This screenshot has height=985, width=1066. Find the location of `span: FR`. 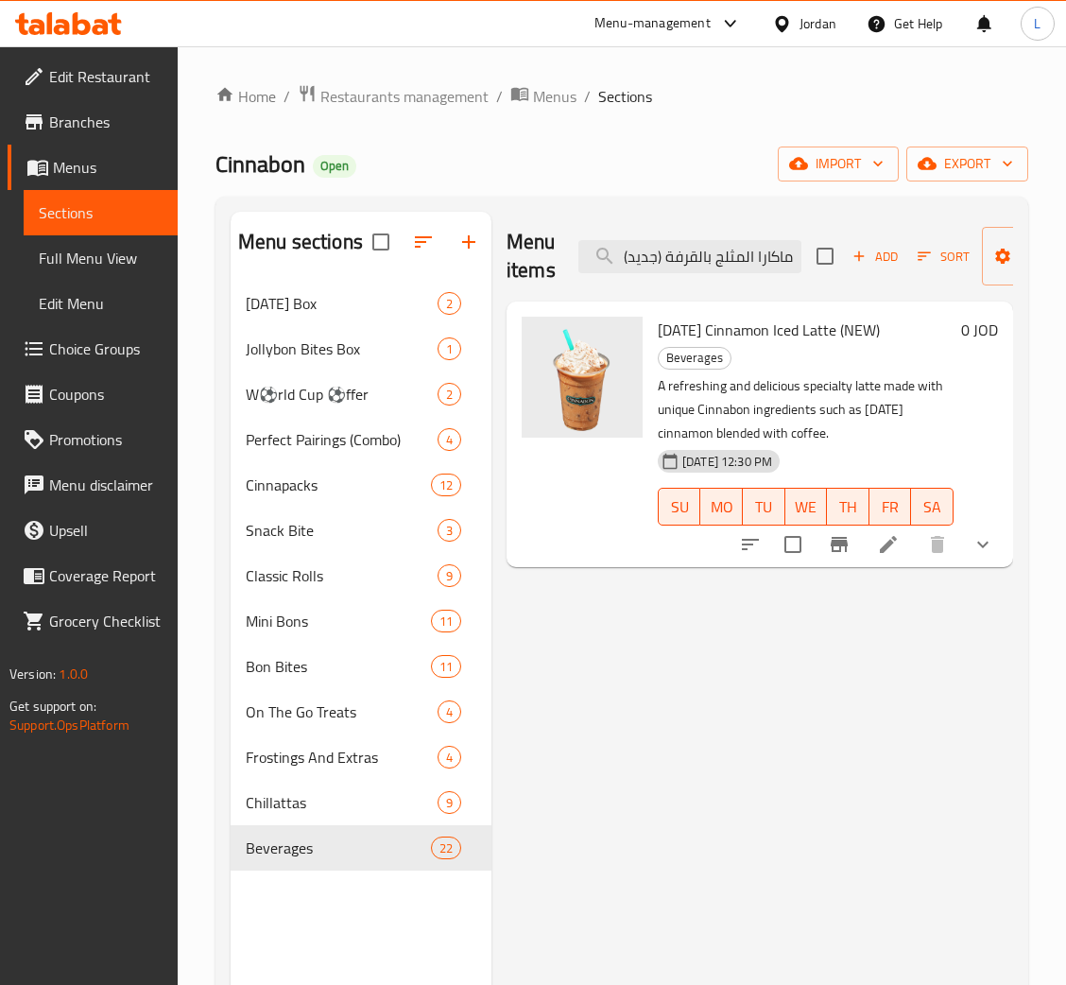

span: FR is located at coordinates (890, 506).